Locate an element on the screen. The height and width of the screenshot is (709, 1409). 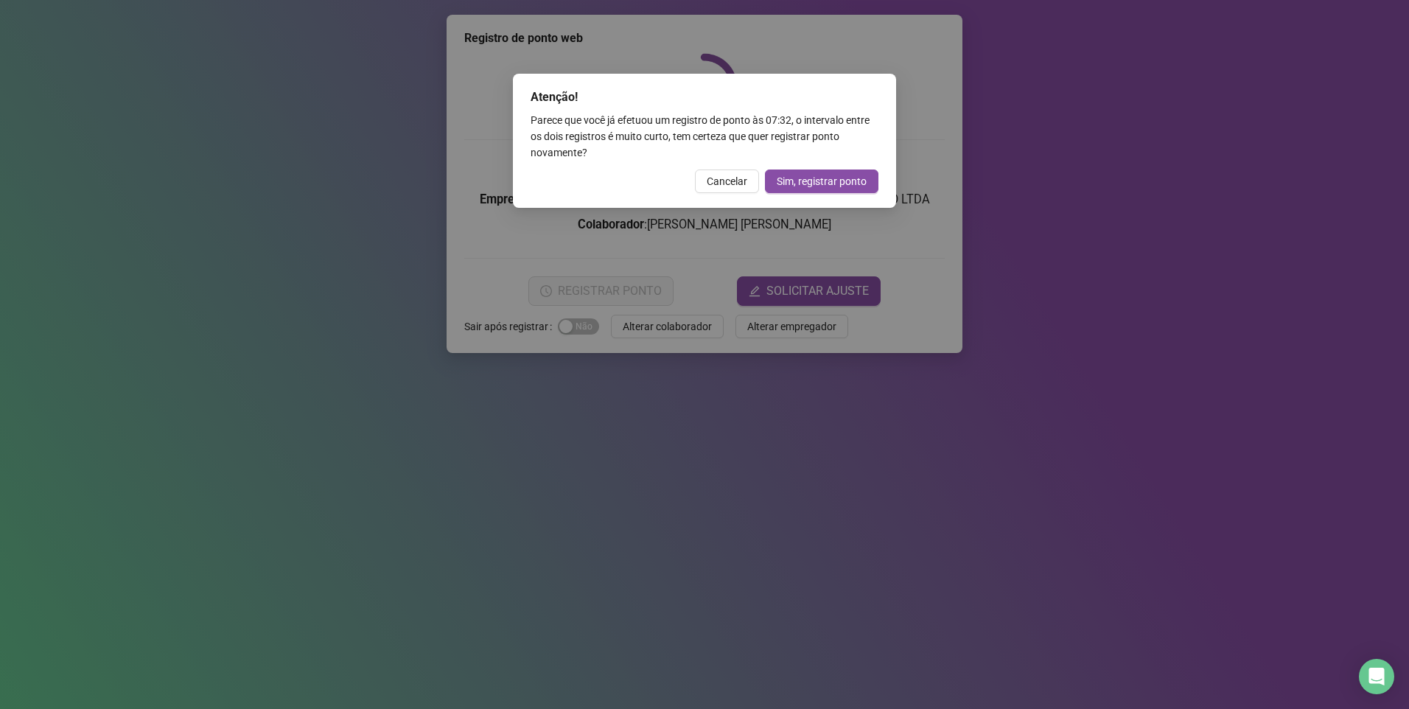
div: Open Intercom Messenger is located at coordinates (1376, 676).